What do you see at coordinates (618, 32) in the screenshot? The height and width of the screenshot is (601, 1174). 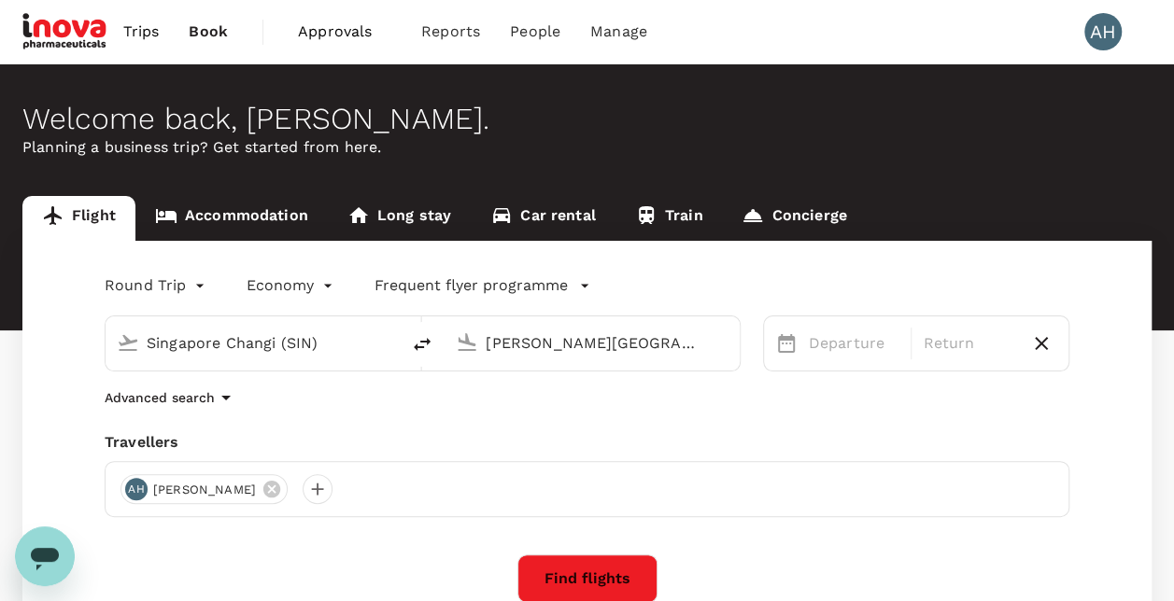 I see `span: Manage` at bounding box center [618, 32].